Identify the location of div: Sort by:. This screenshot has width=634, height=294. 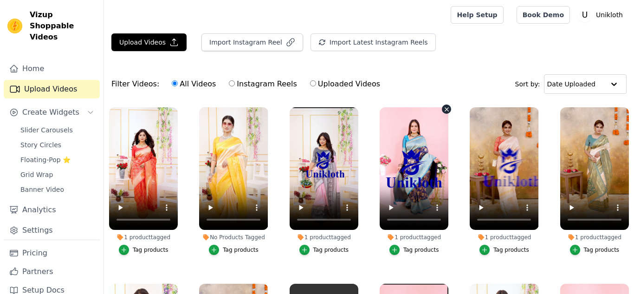
(571, 84).